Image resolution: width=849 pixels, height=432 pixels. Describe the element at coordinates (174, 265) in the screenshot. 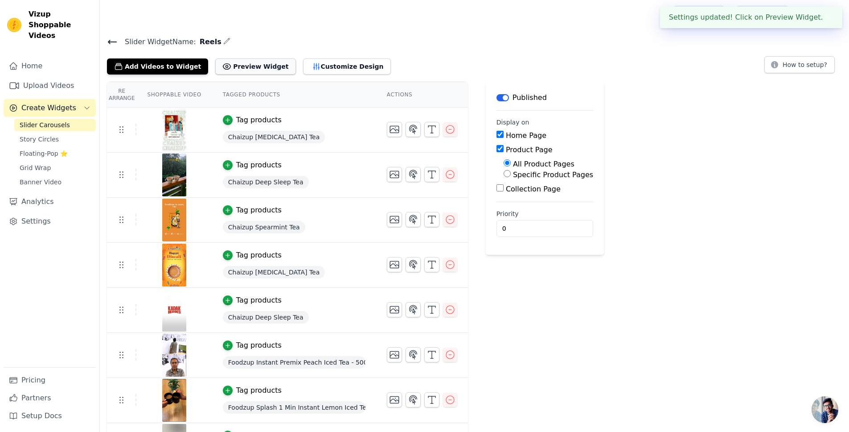

I see `img: vizup-images-6bb3.jpg` at that location.